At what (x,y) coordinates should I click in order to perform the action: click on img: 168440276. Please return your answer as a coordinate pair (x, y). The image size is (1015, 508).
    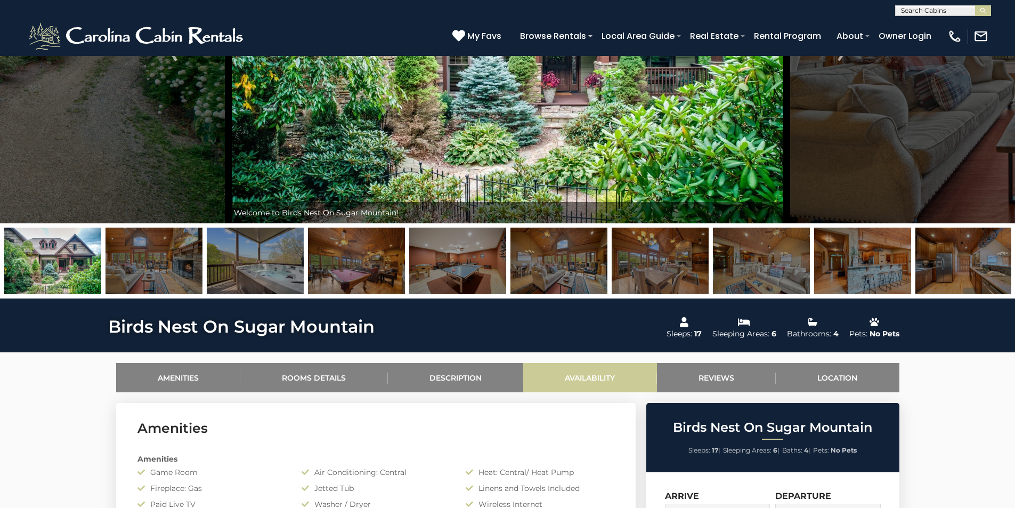
    Looking at the image, I should click on (862, 261).